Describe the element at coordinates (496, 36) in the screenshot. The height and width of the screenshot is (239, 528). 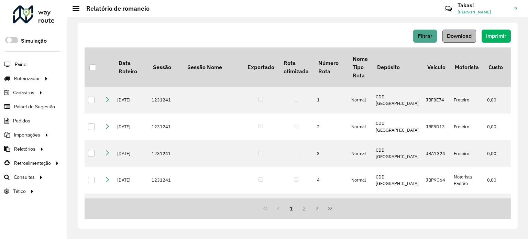
I see `span: Imprimir` at that location.